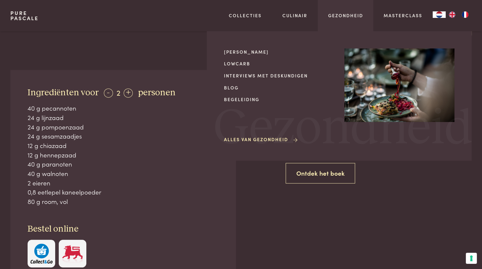 The image size is (482, 269). Describe the element at coordinates (452, 15) in the screenshot. I see `aside: Language selected: Nederlands` at that location.